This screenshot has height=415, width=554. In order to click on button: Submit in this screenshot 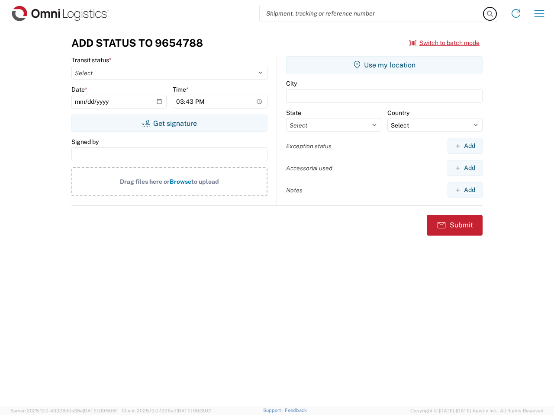, I will do `click(454, 225)`.